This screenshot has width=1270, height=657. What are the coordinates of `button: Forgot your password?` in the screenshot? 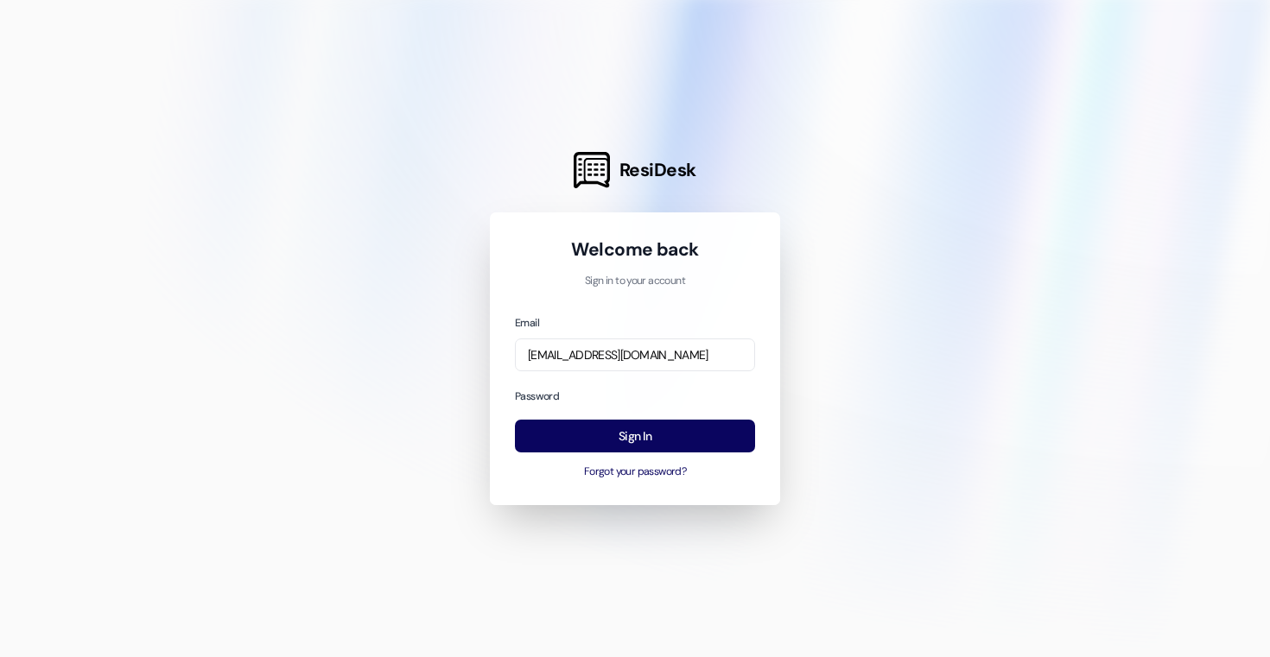 It's located at (635, 473).